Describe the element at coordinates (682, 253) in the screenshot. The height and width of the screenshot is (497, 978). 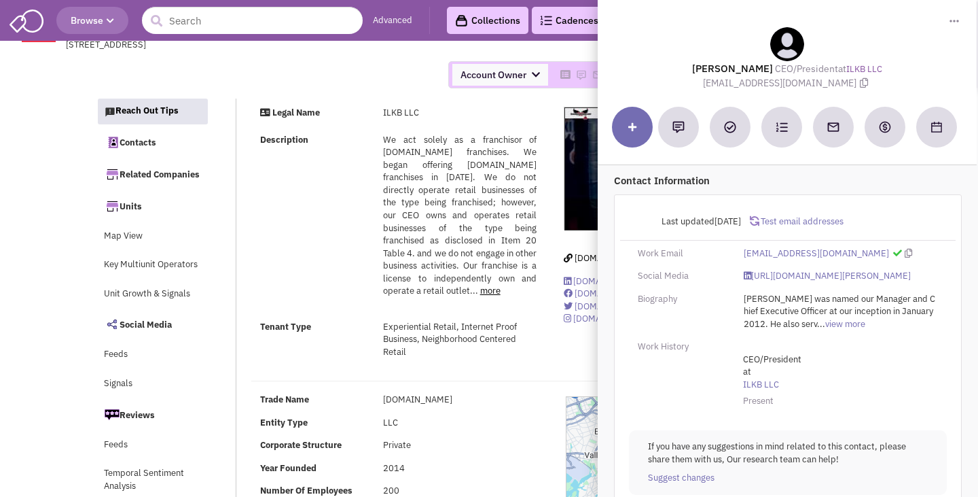
I see `div: Work Email` at that location.